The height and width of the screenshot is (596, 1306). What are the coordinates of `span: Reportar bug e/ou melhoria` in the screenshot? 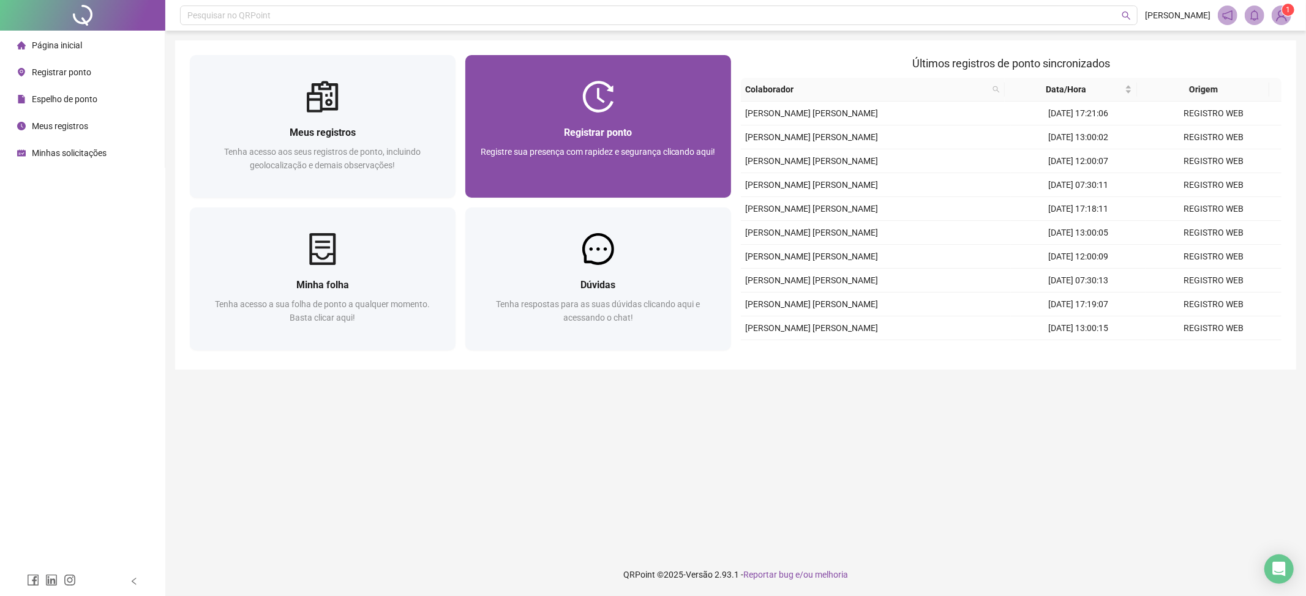 It's located at (795, 575).